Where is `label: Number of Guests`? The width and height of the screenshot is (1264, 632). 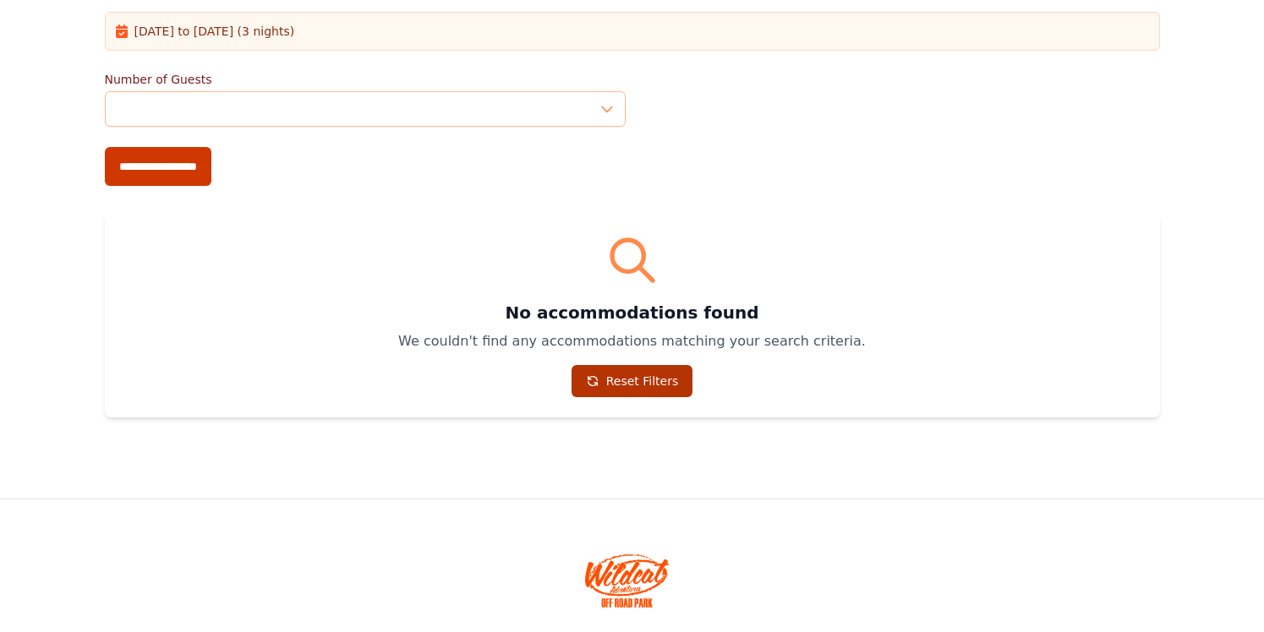 label: Number of Guests is located at coordinates (365, 79).